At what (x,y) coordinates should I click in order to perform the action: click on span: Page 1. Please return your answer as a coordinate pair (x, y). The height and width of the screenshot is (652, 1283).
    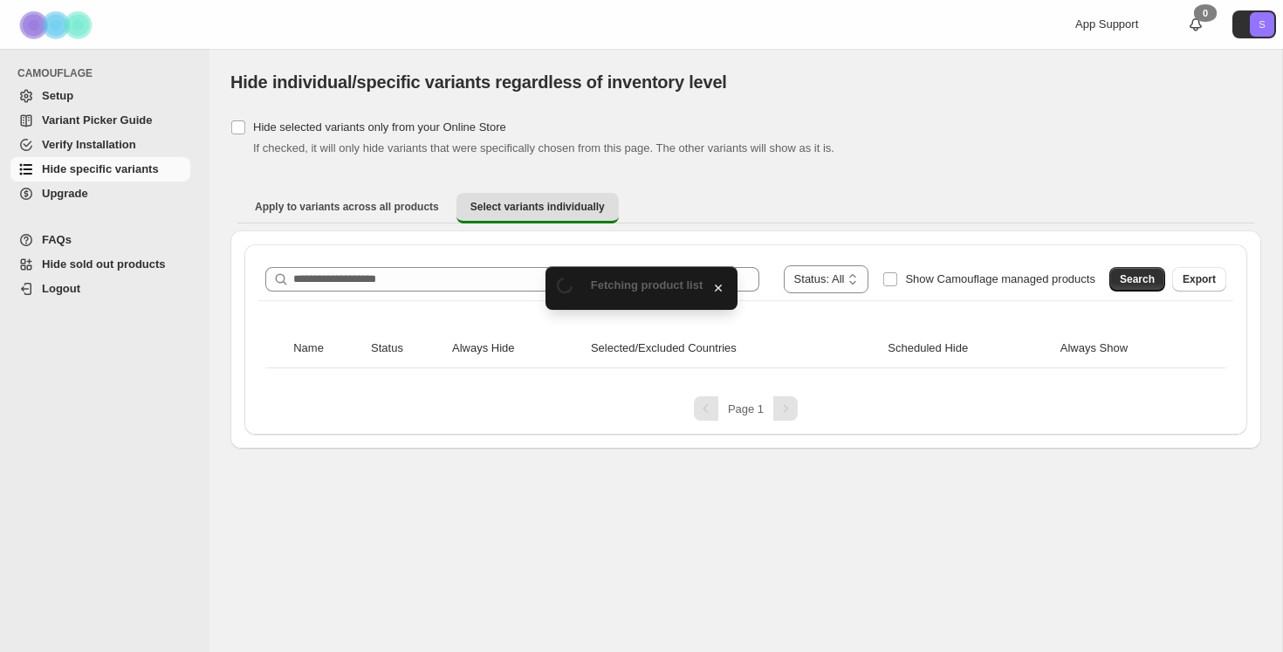
    Looking at the image, I should click on (746, 409).